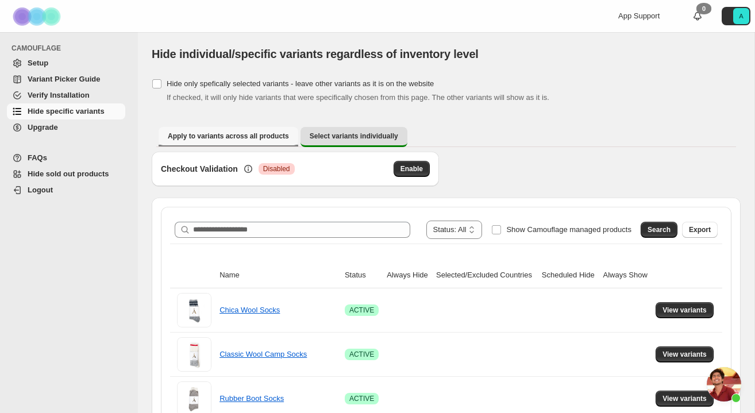 This screenshot has height=413, width=755. Describe the element at coordinates (199, 169) in the screenshot. I see `h3: Checkout Validation` at that location.